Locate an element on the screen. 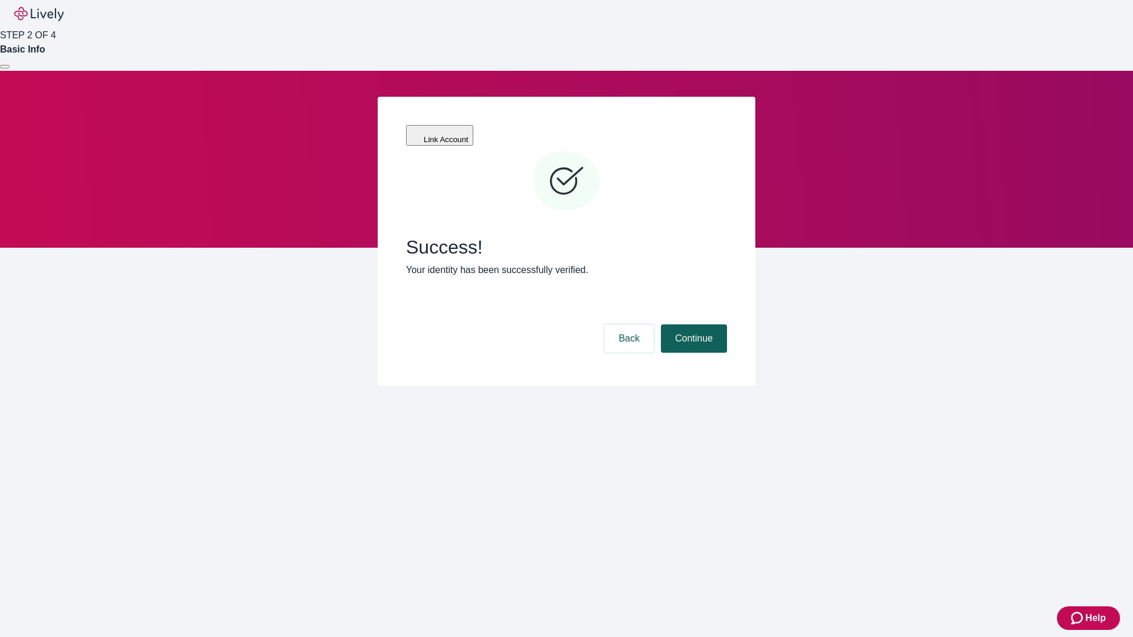 Image resolution: width=1133 pixels, height=637 pixels. span: Success! is located at coordinates (567, 247).